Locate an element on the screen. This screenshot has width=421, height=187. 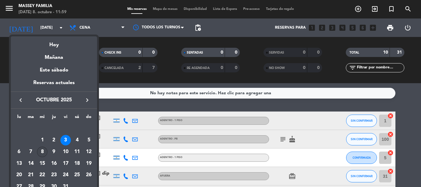
div: 4 is located at coordinates (77, 140).